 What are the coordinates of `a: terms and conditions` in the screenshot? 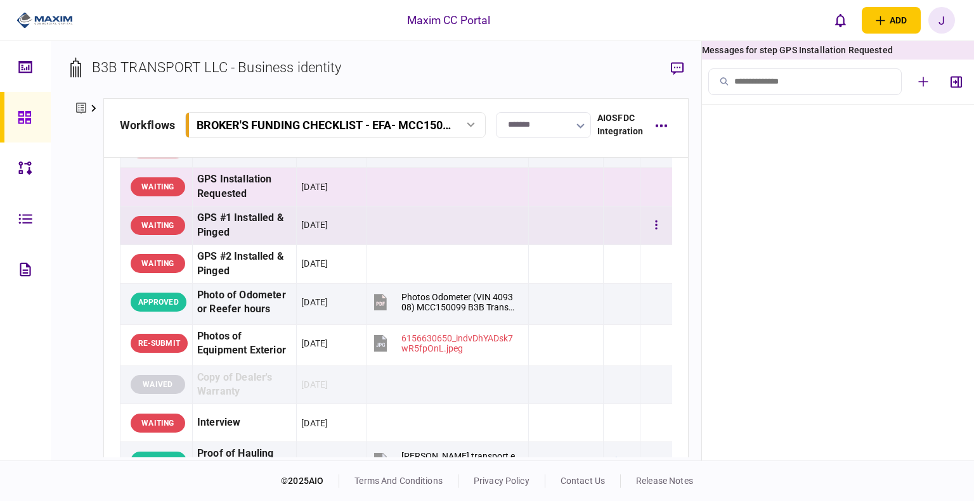 It's located at (398, 481).